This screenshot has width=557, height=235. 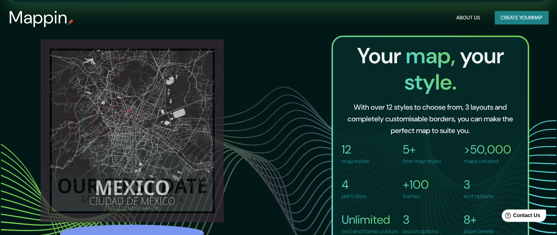 I want to click on h4: 12, so click(x=355, y=150).